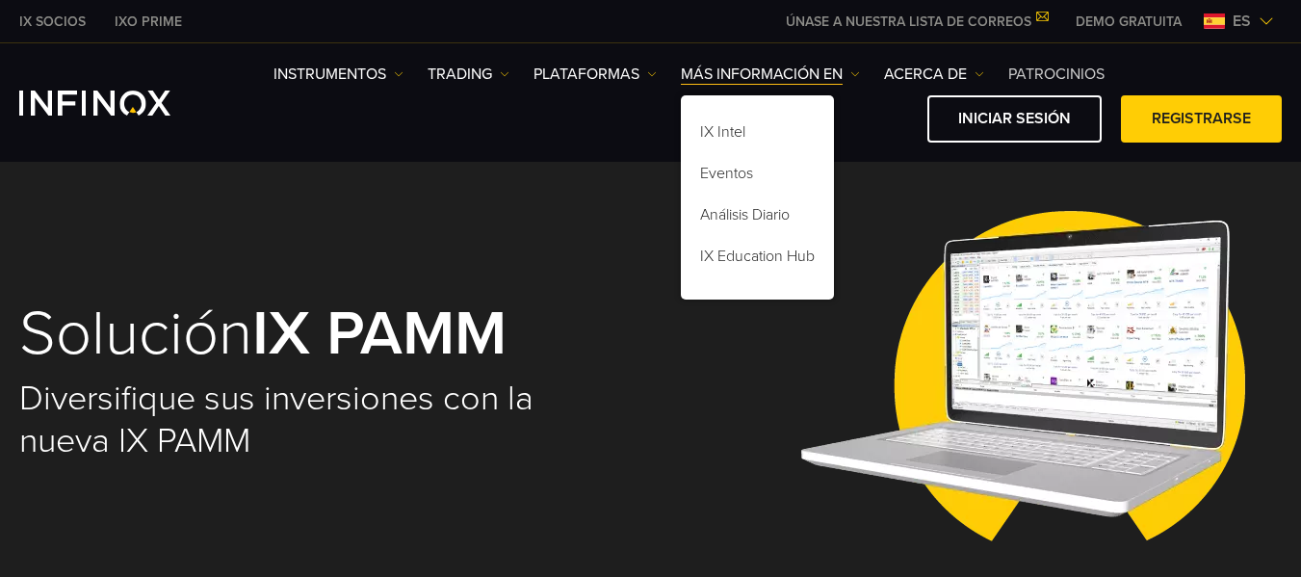  Describe the element at coordinates (322, 420) in the screenshot. I see `h2: Diversifique sus inversiones con la nueva IX PAMM` at that location.